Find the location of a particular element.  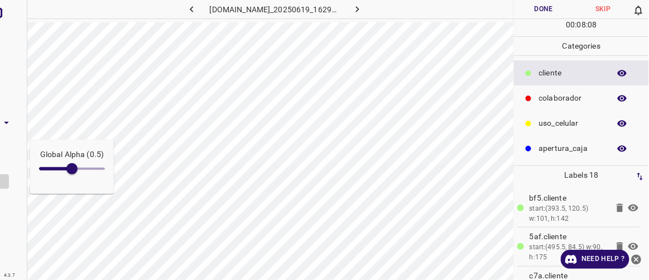

div: start:(393.5, 120.5) w:101, h:142 is located at coordinates (569, 213).